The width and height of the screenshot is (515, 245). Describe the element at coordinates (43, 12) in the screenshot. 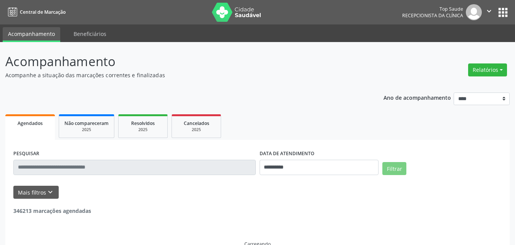

I see `span: Central de Marcação` at that location.